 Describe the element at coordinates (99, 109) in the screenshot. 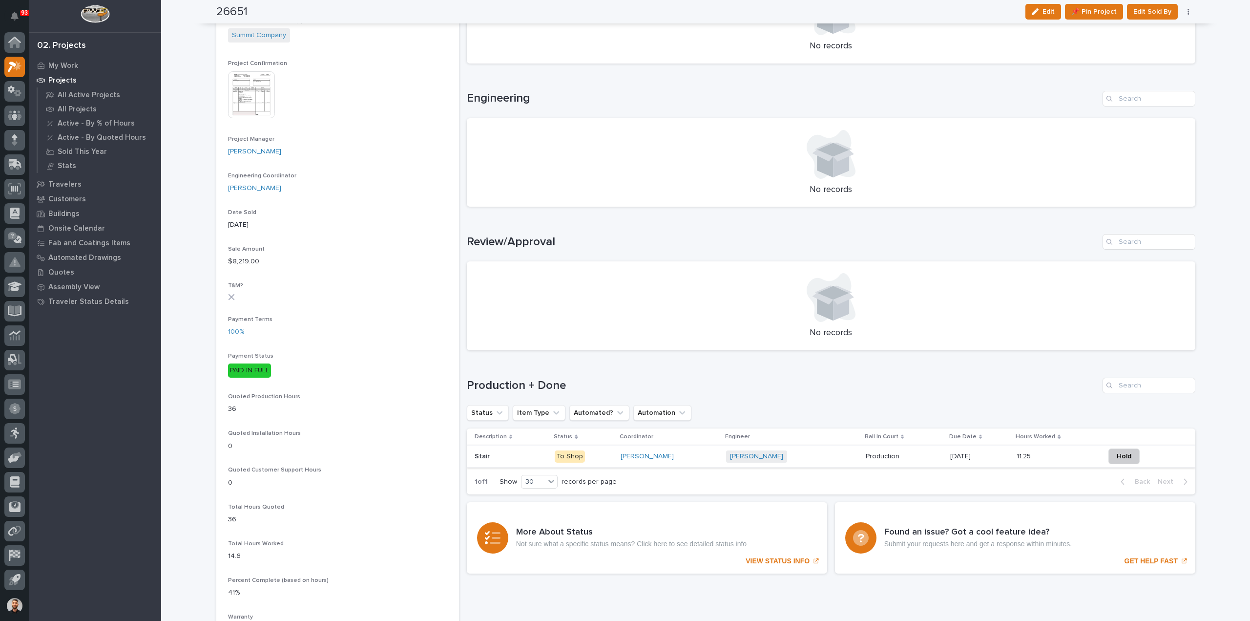

I see `a: All Projects` at that location.